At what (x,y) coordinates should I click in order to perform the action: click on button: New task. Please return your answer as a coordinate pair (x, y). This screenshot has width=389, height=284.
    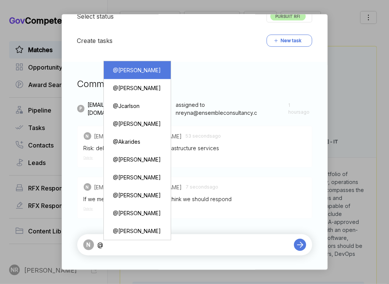
    Looking at the image, I should click on (290, 41).